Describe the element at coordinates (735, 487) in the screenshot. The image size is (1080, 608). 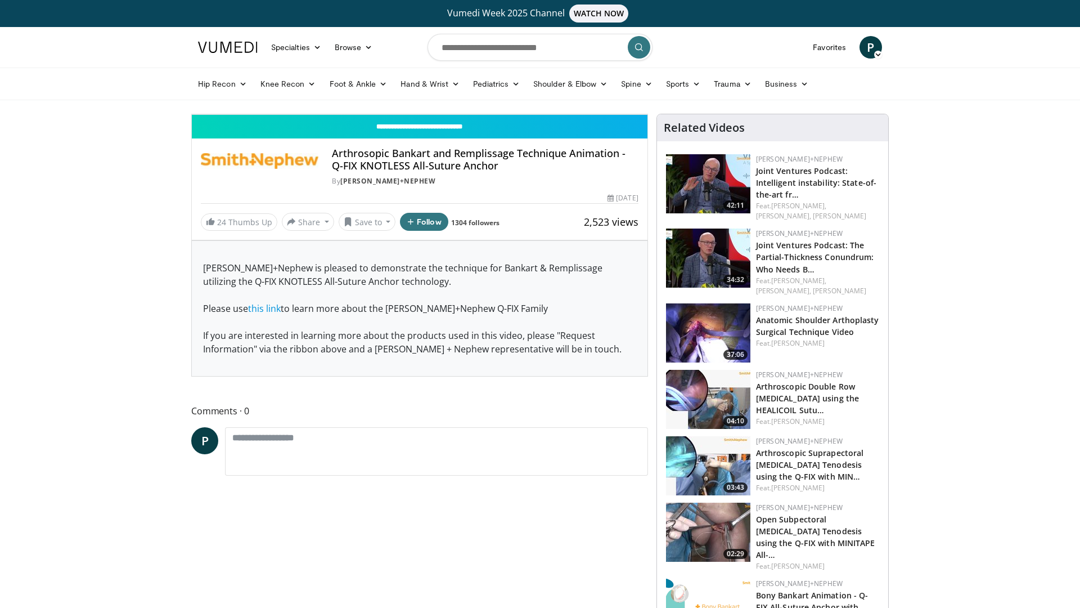
I see `span: 03:43` at that location.